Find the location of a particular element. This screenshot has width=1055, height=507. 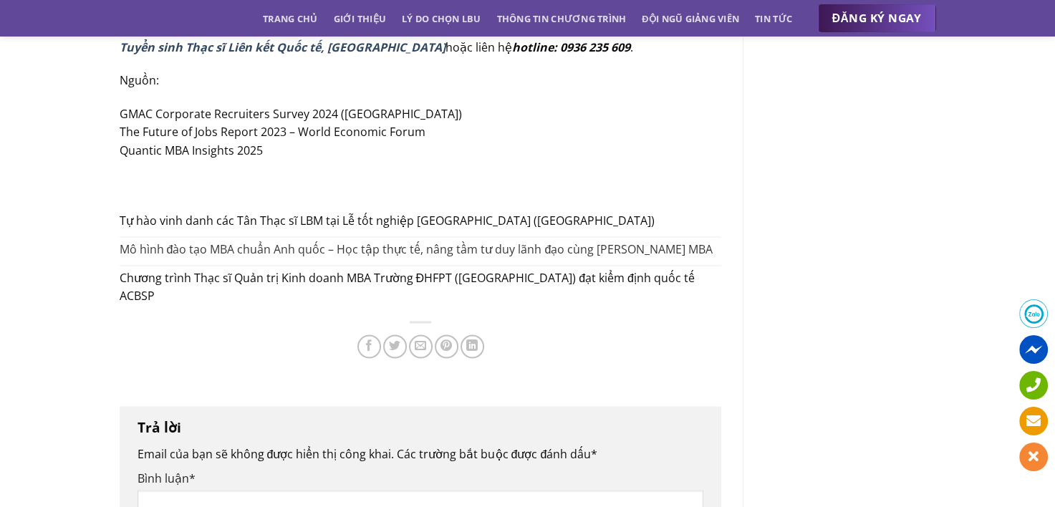

span: Email của bạn sẽ không được hiển thị công khai. is located at coordinates (266, 454).